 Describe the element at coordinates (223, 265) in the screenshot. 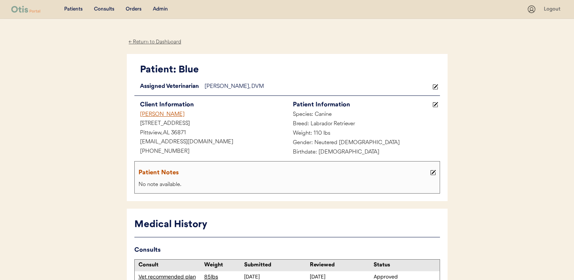

I see `div: Weight` at that location.